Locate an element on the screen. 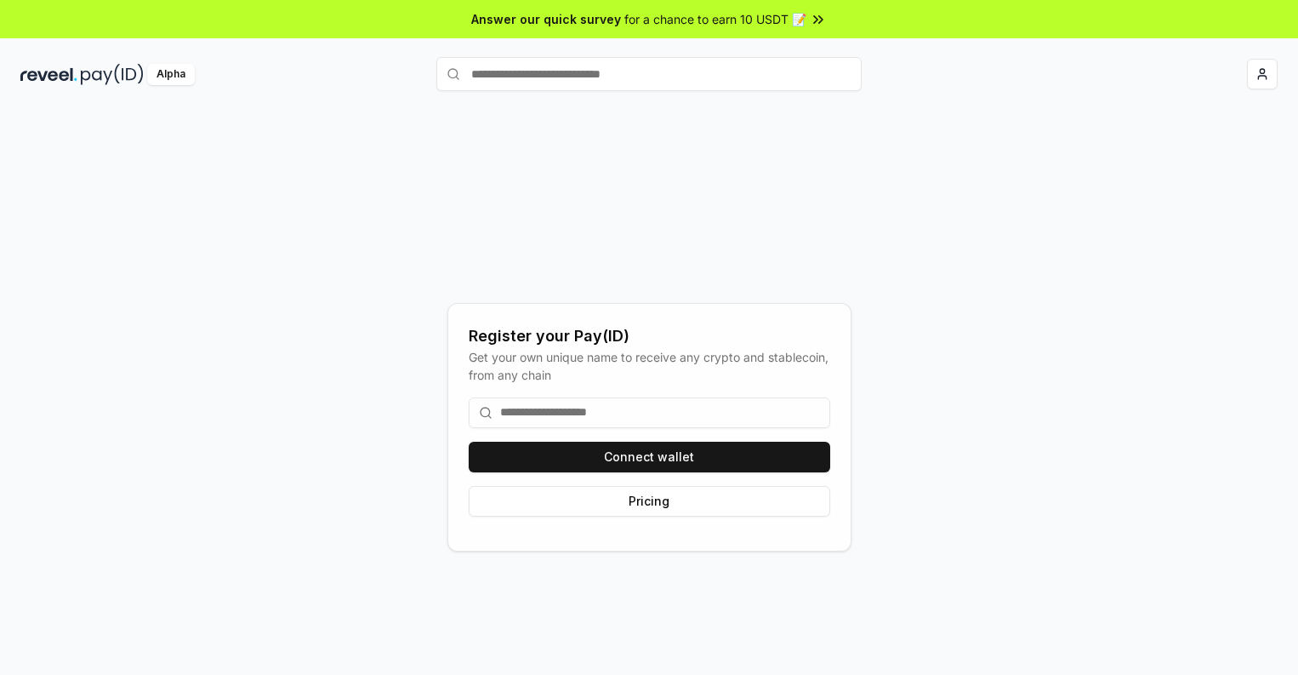  div: Get your own unique name to receive any crypto and stablecoin, from any chain is located at coordinates (649, 366).